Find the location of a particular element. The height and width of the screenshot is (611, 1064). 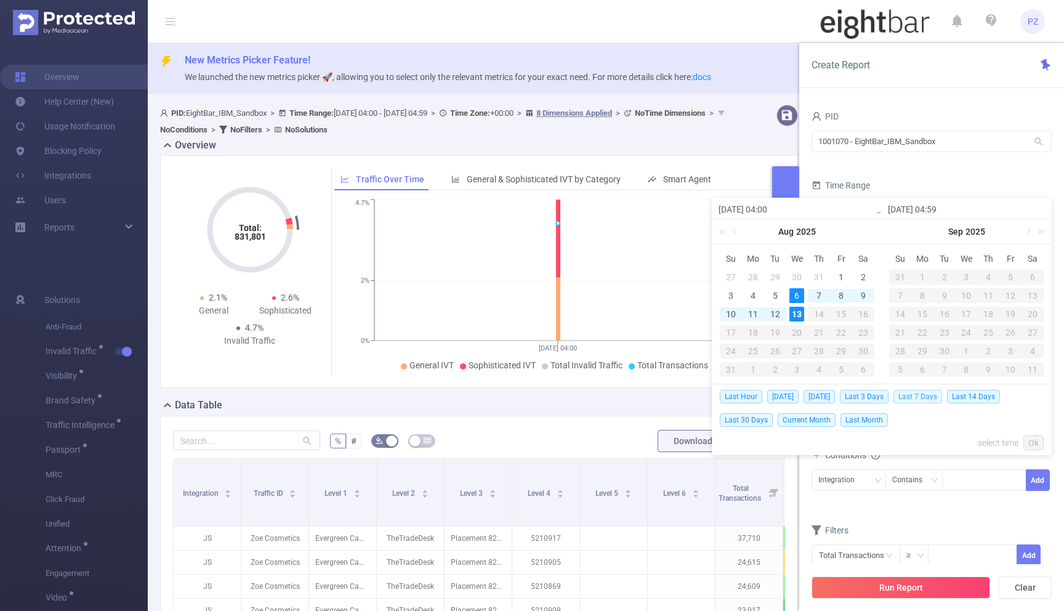

div: 25 is located at coordinates (753, 351).